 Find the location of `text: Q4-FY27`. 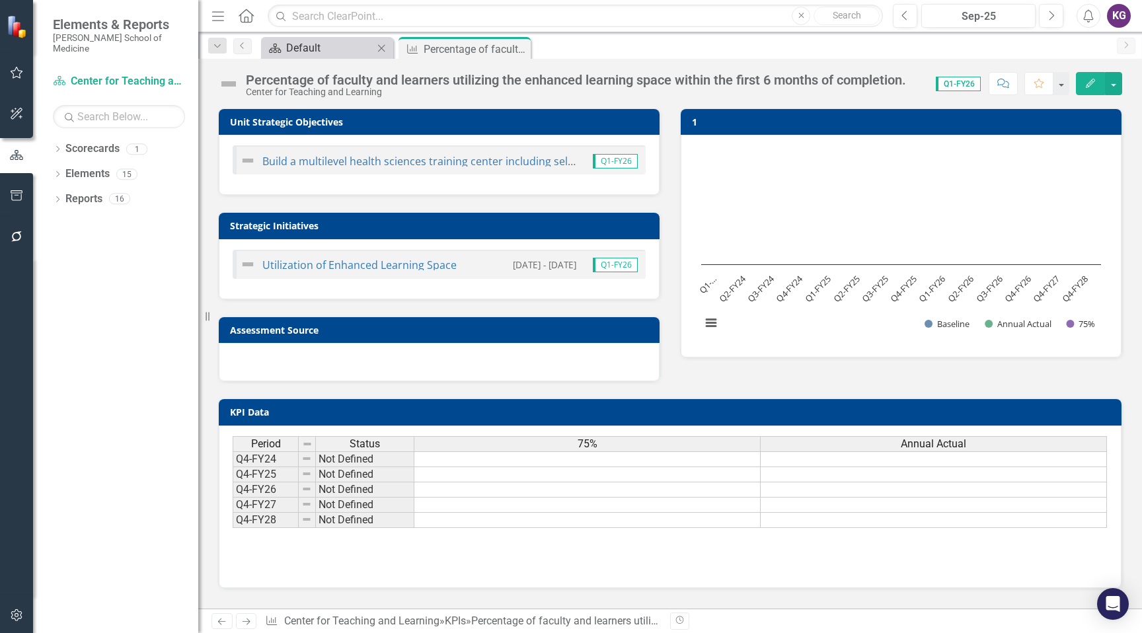

text: Q4-FY27 is located at coordinates (1045, 288).